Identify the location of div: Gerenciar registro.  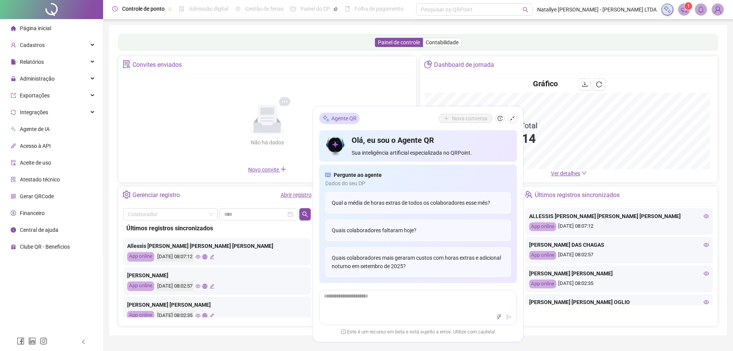
(156, 195).